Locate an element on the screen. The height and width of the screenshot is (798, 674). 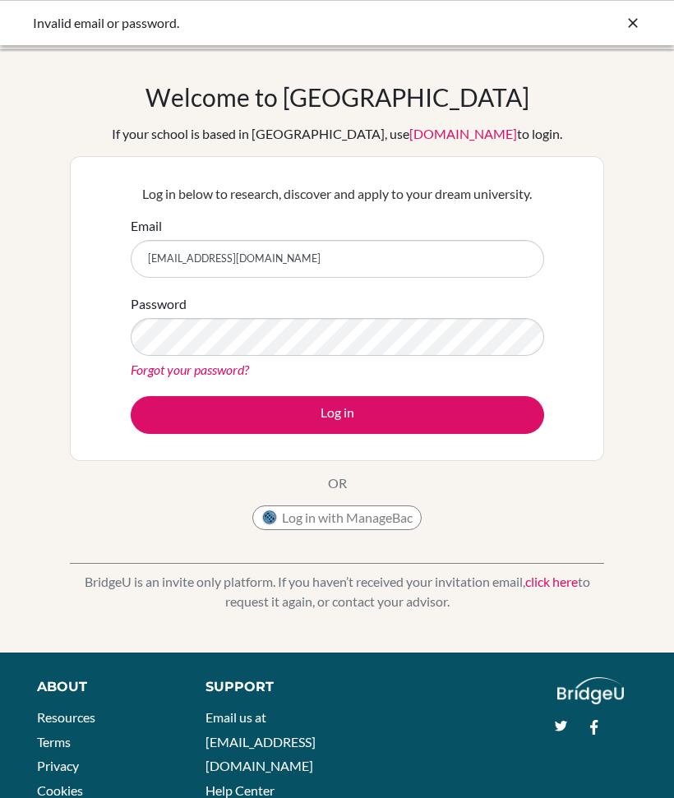
img: logo_white@2x-f4f0deed5e89b7ecb1c2cc34c3e3d731f90f0f143d5ea2071677605dd97b5244.png is located at coordinates (590, 690).